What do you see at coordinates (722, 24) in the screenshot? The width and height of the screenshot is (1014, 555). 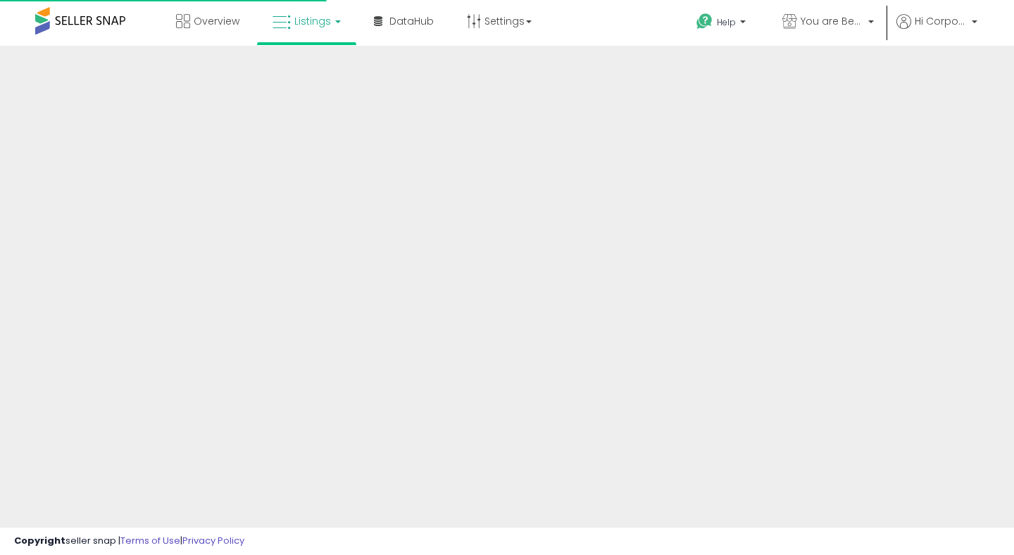 I see `a: Help` at bounding box center [722, 24].